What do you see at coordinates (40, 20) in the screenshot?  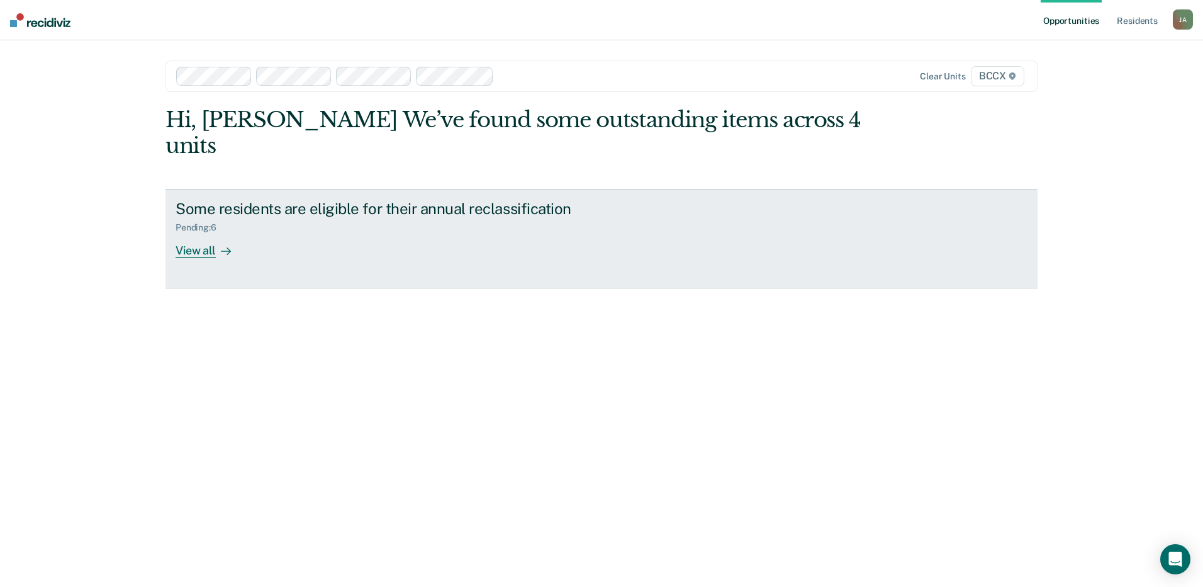 I see `img: Recidiviz` at bounding box center [40, 20].